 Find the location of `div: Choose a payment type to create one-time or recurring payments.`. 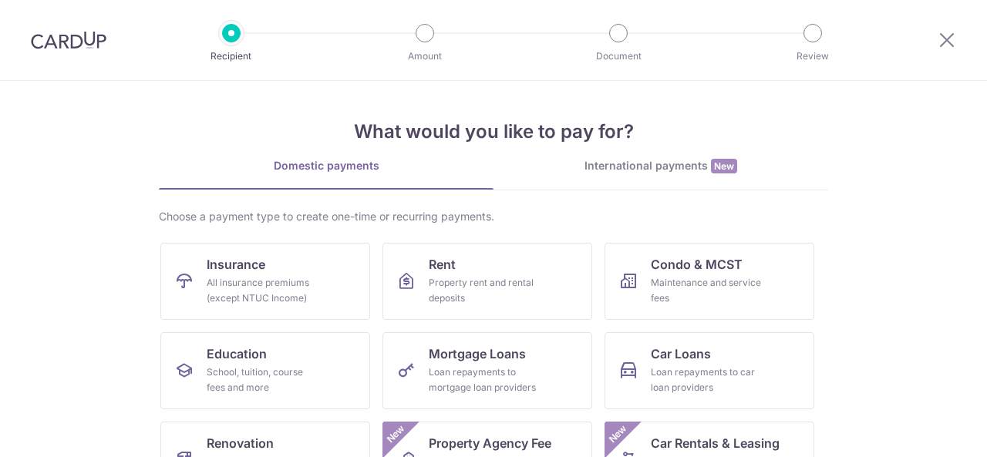

div: Choose a payment type to create one-time or recurring payments. is located at coordinates (494, 217).